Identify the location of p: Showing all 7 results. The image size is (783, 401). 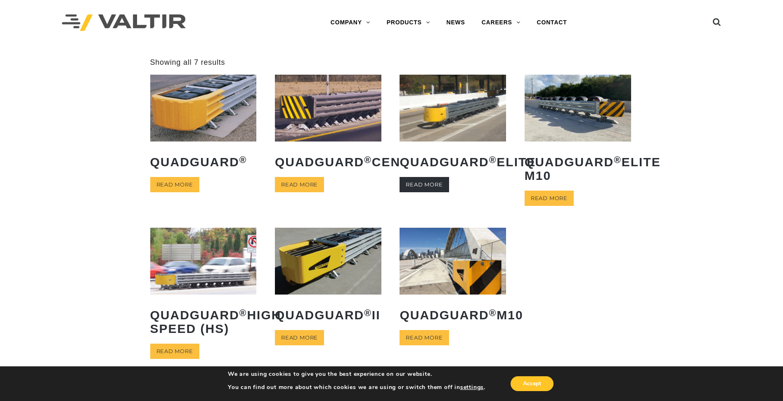
(188, 62).